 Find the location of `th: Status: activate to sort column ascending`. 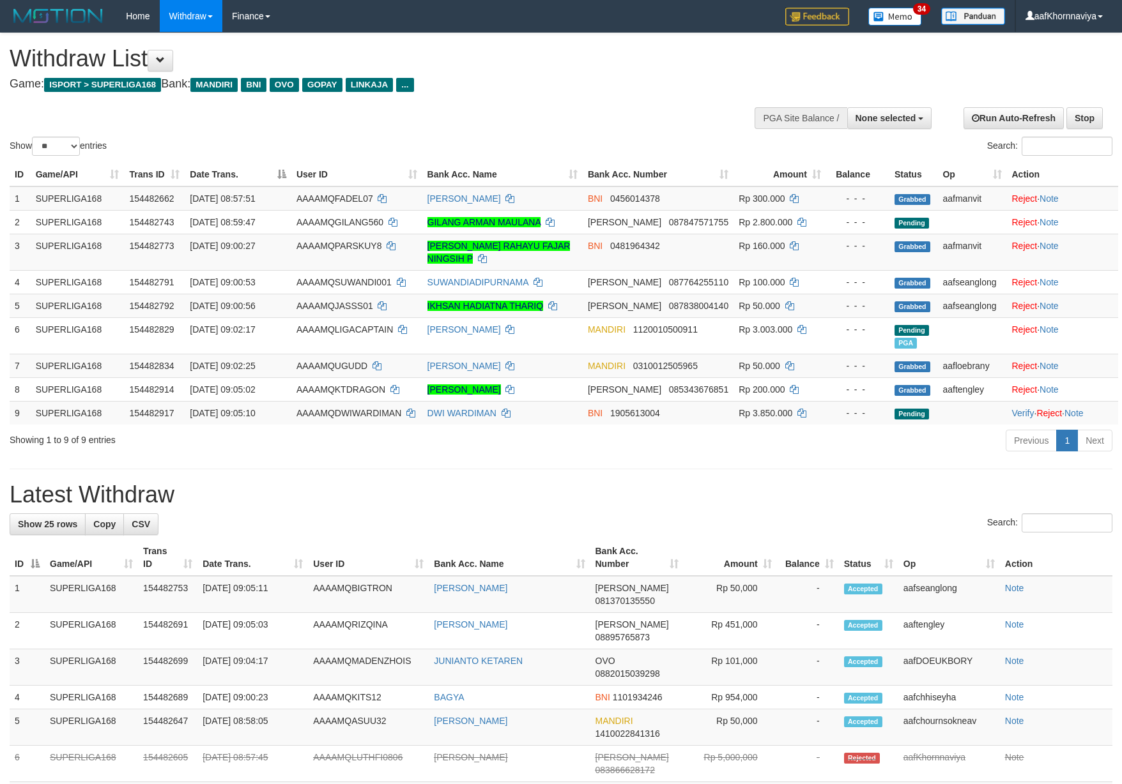

th: Status: activate to sort column ascending is located at coordinates (868, 558).